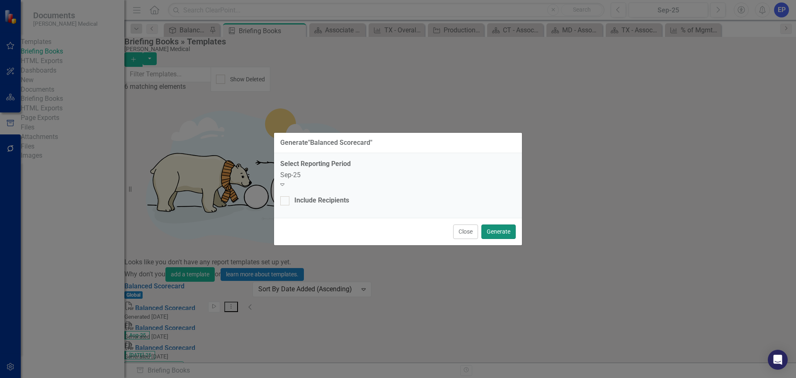 The image size is (796, 378). What do you see at coordinates (398, 175) in the screenshot?
I see `div: Sep-25` at bounding box center [398, 175].